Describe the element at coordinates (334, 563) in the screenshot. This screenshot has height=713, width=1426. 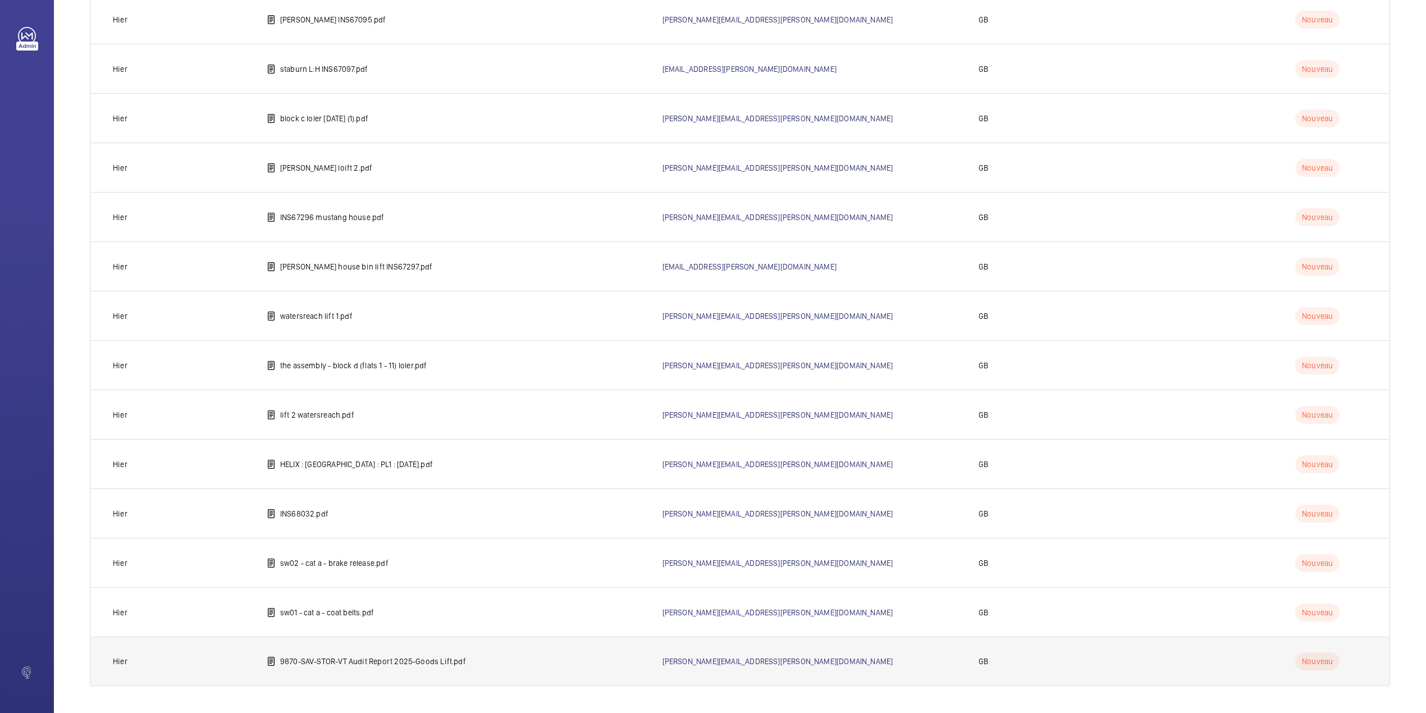
I see `p: sw02 - cat a - brake release.pdf` at that location.